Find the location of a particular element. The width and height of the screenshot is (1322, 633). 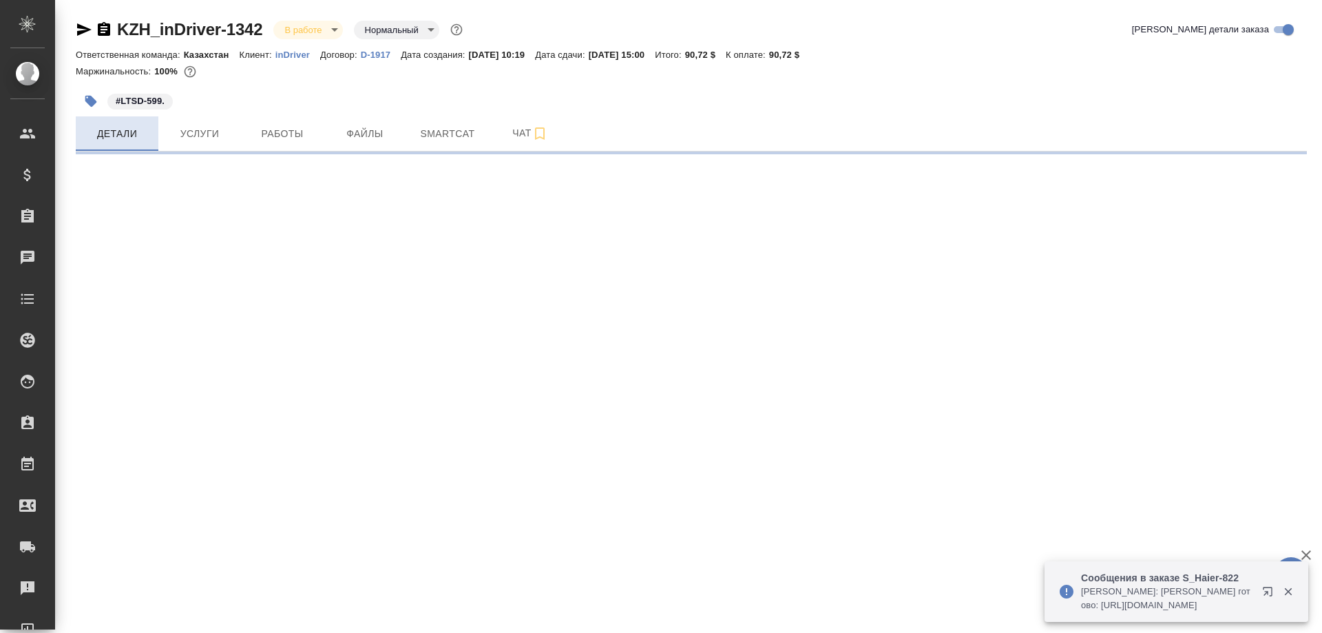

p: 100% is located at coordinates (167, 71).